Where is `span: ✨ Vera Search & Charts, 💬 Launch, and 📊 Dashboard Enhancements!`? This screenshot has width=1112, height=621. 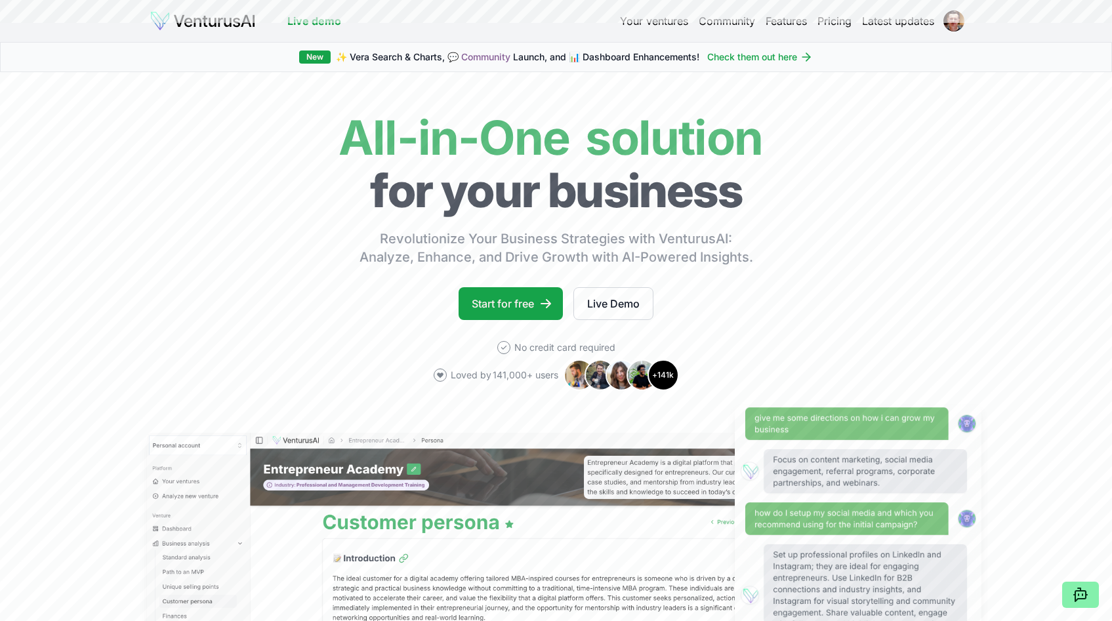
span: ✨ Vera Search & Charts, 💬 Launch, and 📊 Dashboard Enhancements! is located at coordinates (518, 57).